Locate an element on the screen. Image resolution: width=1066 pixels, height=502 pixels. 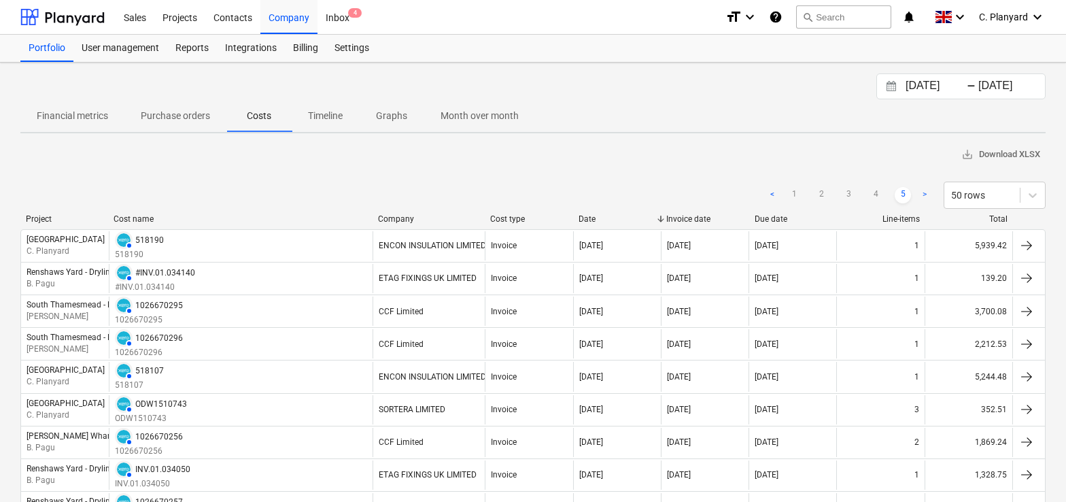
div: Integrations is located at coordinates (251, 48).